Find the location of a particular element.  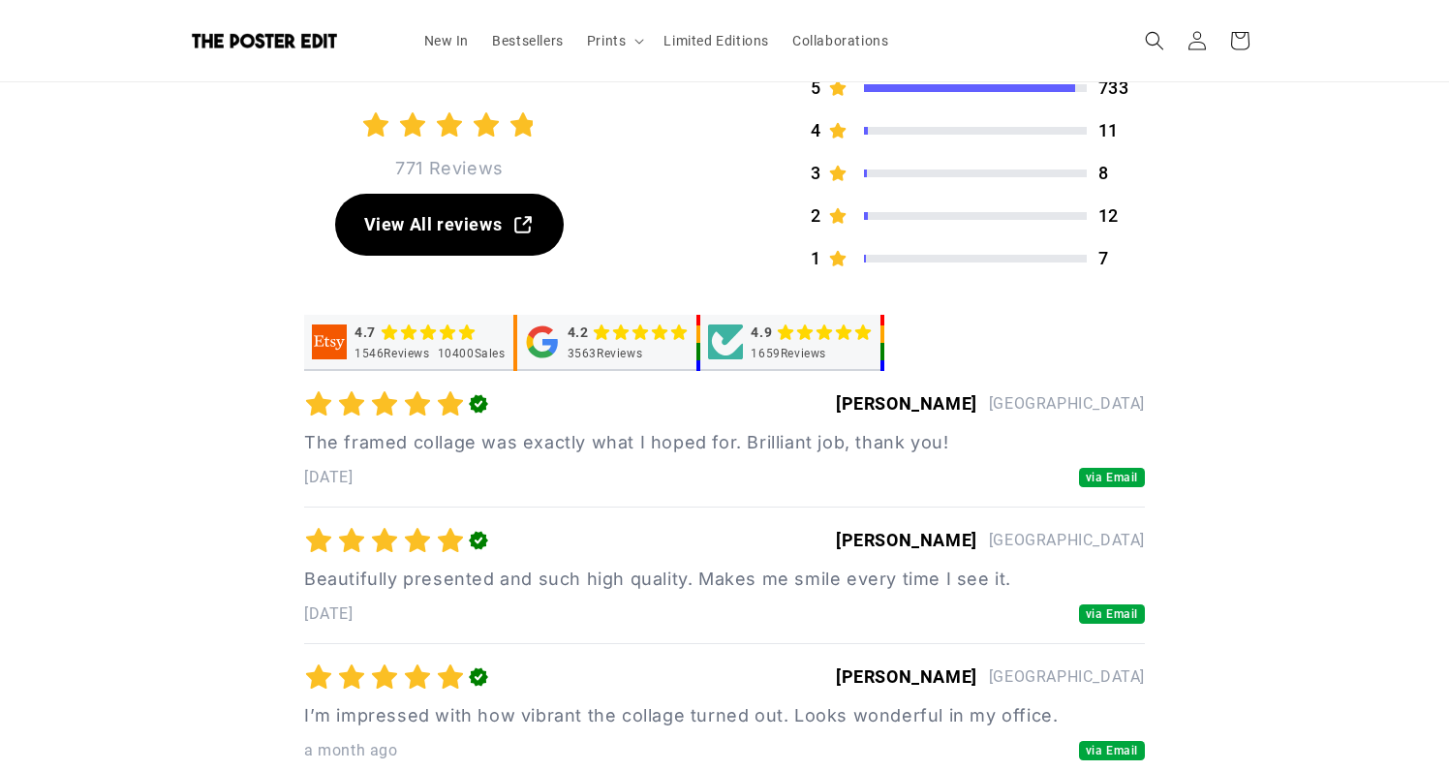

p: Beautifully presented and such high quality. Makes me smile every time I see it. is located at coordinates (725, 578).